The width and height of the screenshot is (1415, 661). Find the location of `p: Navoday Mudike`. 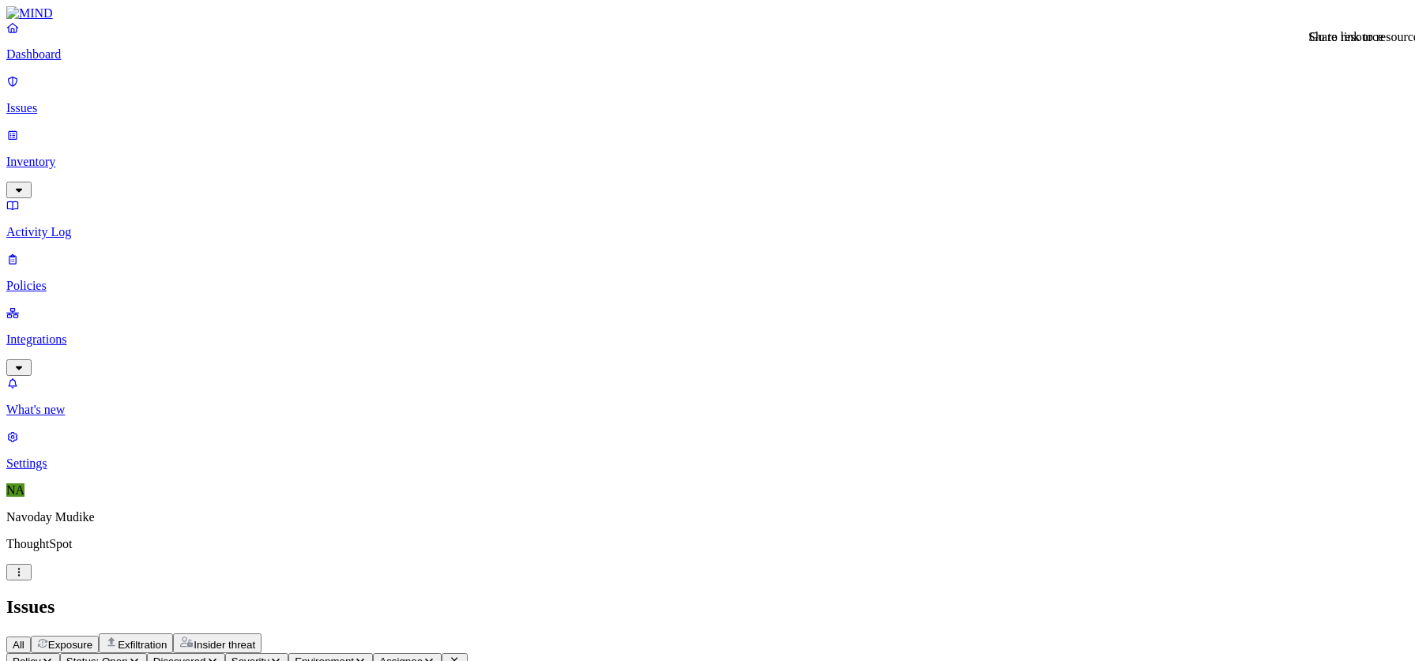

p: Navoday Mudike is located at coordinates (707, 518).